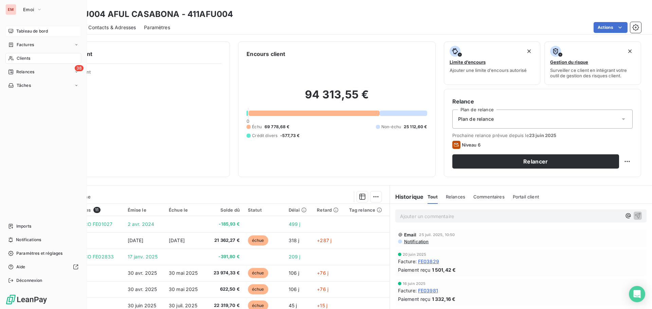 This screenshot has width=652, height=309. I want to click on span: Échu, so click(257, 127).